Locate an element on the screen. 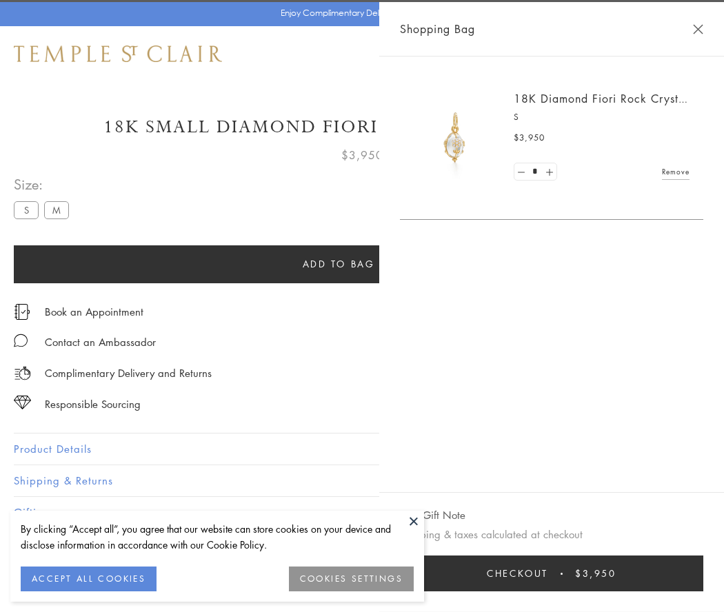  p: Complimentary Delivery and Returns is located at coordinates (128, 373).